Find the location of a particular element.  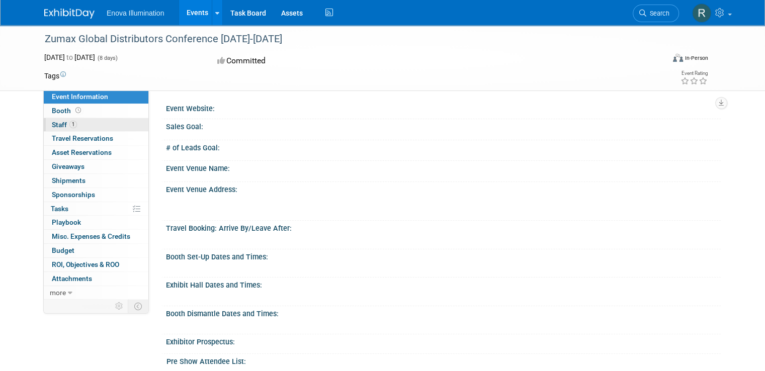

a: ROI, Objectives & ROO is located at coordinates (96, 265).